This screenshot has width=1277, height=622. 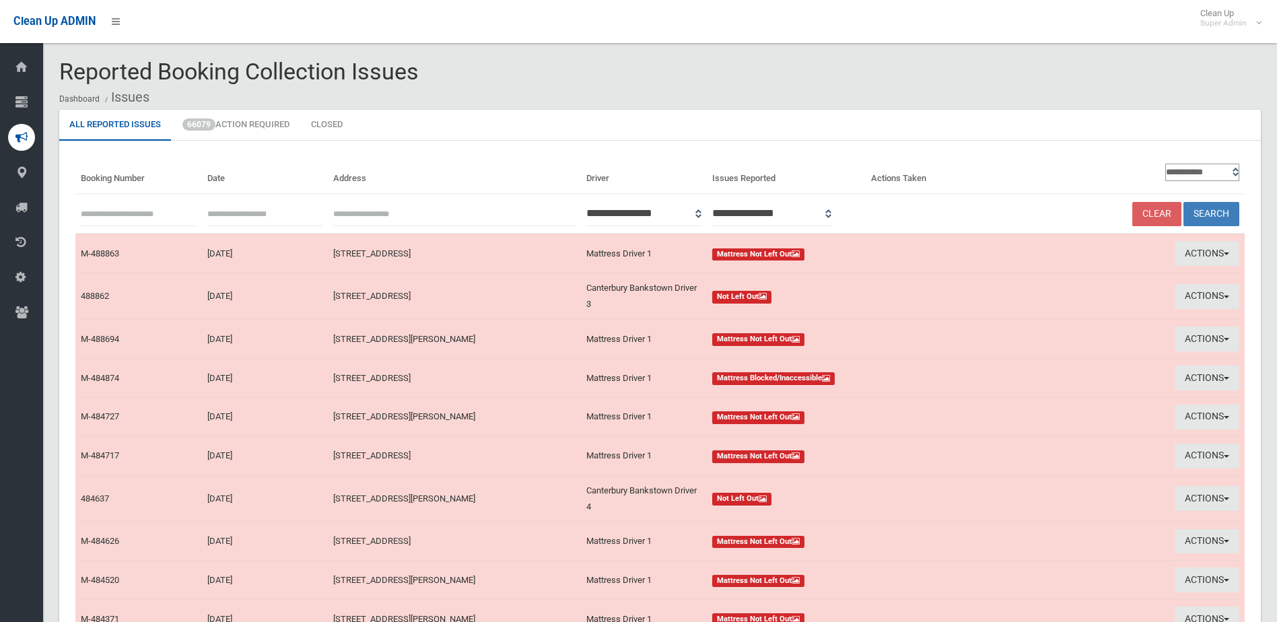 I want to click on a: M-488863, so click(x=100, y=253).